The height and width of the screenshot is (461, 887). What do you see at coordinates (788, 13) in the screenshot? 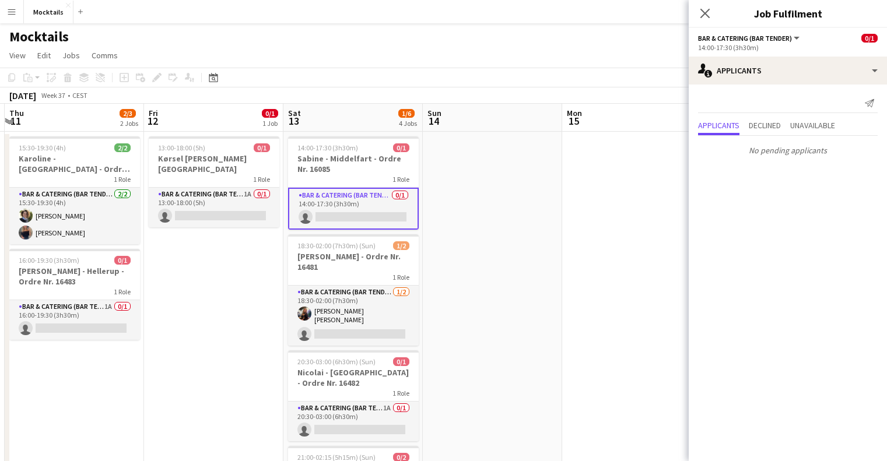
I see `h3: Job Fulfilment` at bounding box center [788, 13].